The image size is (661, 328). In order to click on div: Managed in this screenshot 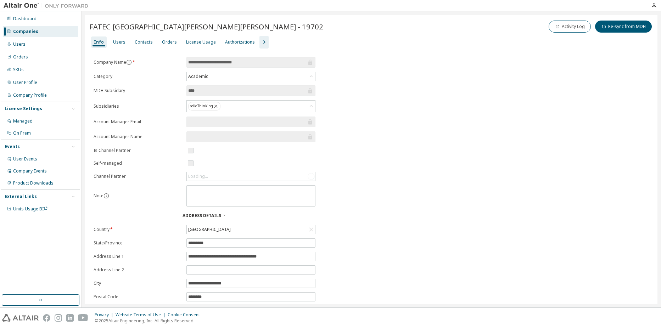, I will do `click(23, 121)`.